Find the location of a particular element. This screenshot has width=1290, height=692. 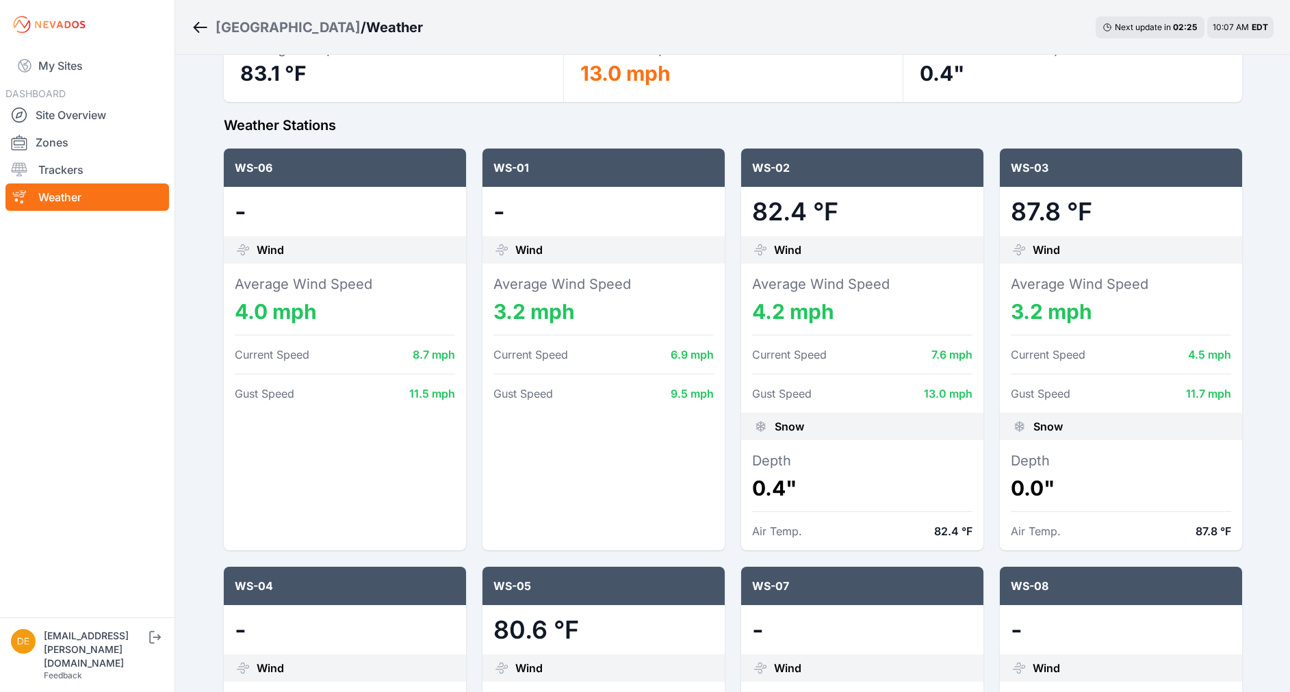

dd: 0.0" is located at coordinates (1121, 488).